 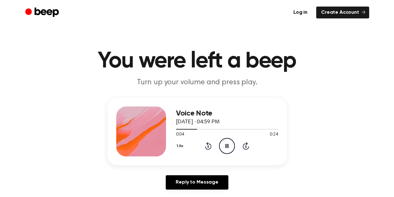 What do you see at coordinates (197, 61) in the screenshot?
I see `h1: You were left a beep` at bounding box center [197, 61].